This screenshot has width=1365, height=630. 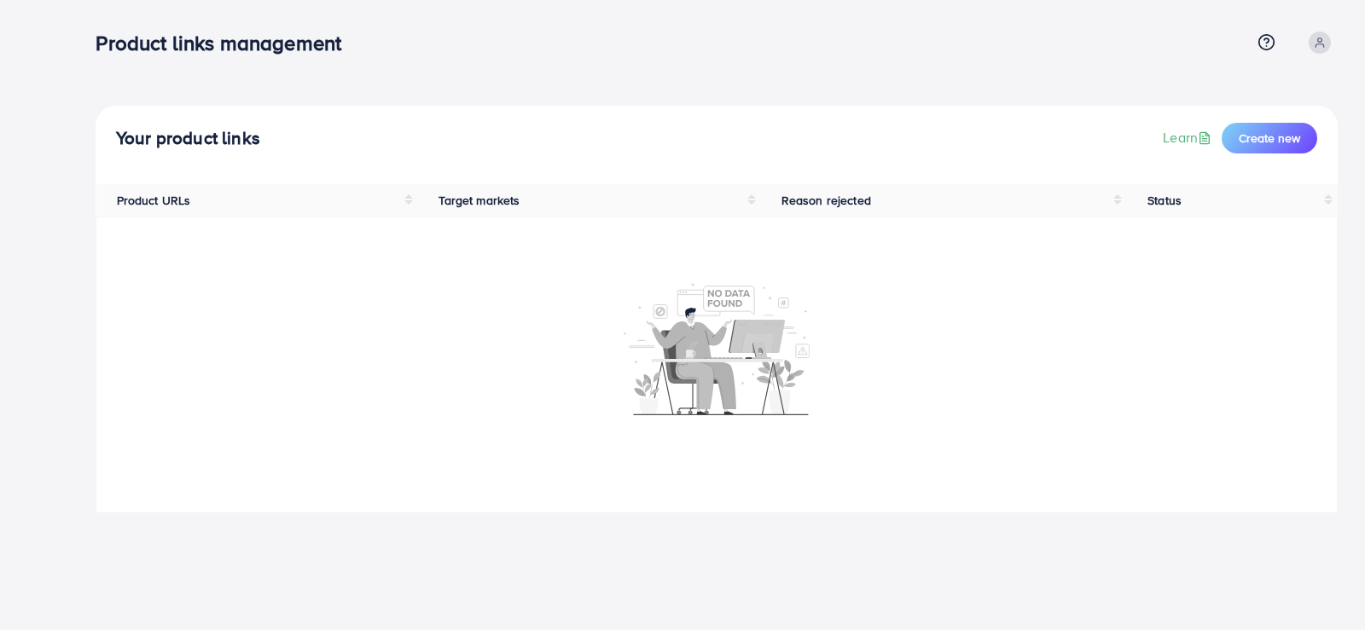 I want to click on span: Target markets, so click(x=479, y=200).